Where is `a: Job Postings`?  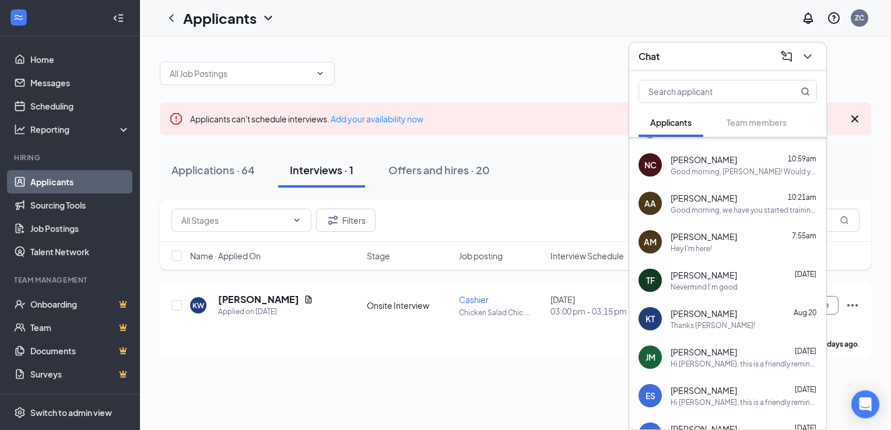
a: Job Postings is located at coordinates (80, 228).